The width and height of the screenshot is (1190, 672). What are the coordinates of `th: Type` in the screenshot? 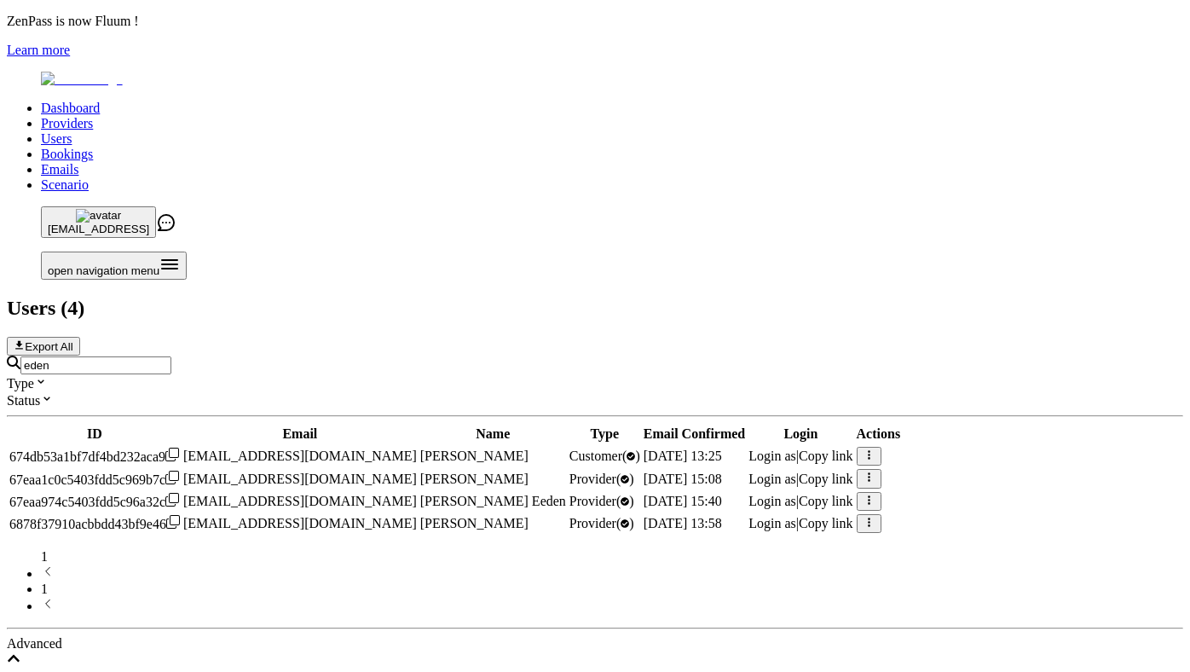 It's located at (605, 434).